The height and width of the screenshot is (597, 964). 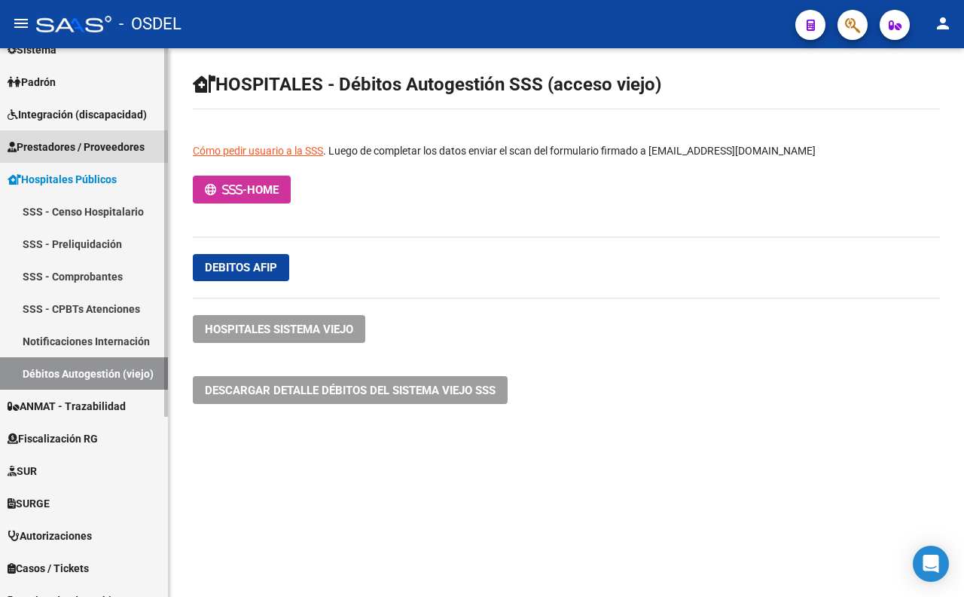 What do you see at coordinates (279, 329) in the screenshot?
I see `span: HOSPITALES SISTEMA VIEJO` at bounding box center [279, 329].